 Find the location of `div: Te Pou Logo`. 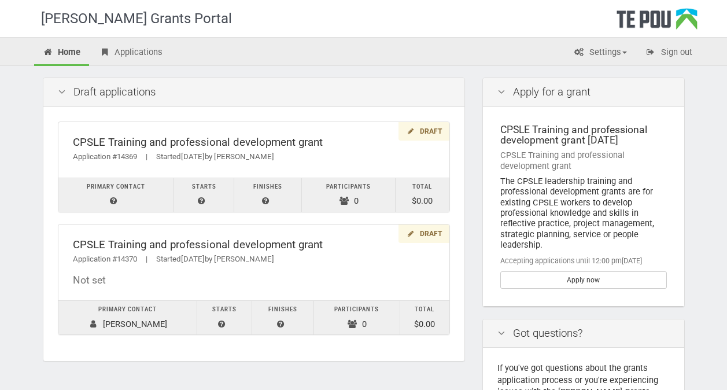

div: Te Pou Logo is located at coordinates (657, 23).